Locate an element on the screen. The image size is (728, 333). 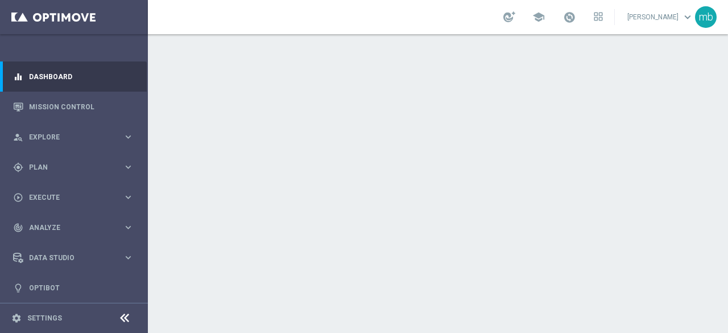
i: track_changes is located at coordinates (18, 228).